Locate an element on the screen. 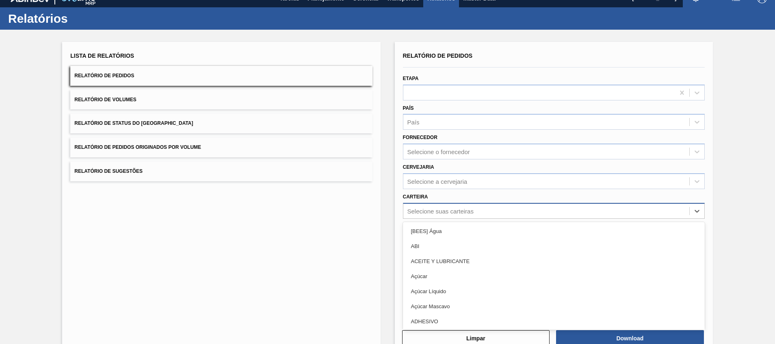  h1: Relatórios is located at coordinates (80, 18).